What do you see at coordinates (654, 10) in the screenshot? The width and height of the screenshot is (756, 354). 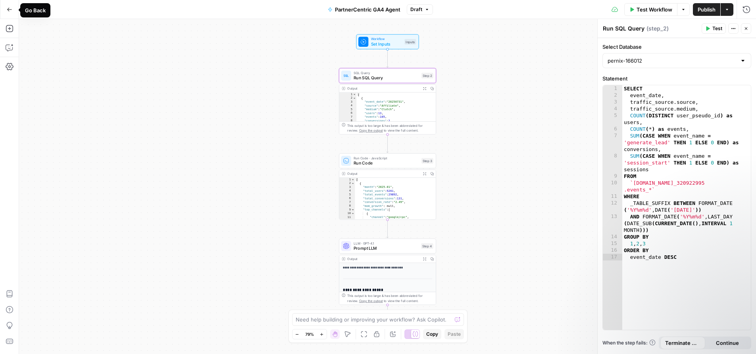 I see `span: Test Workflow` at bounding box center [654, 10].